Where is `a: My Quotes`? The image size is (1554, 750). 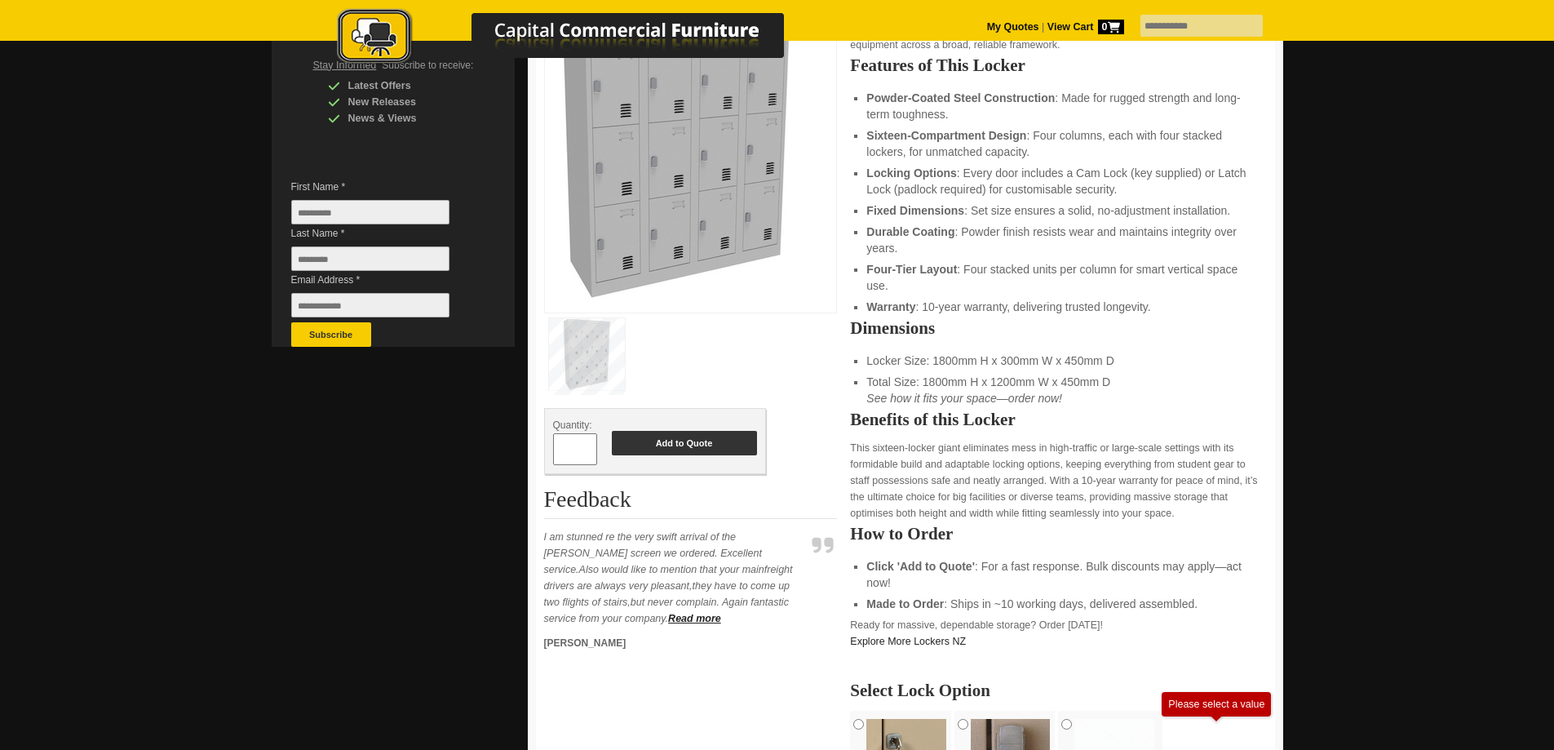
a: My Quotes is located at coordinates (1013, 27).